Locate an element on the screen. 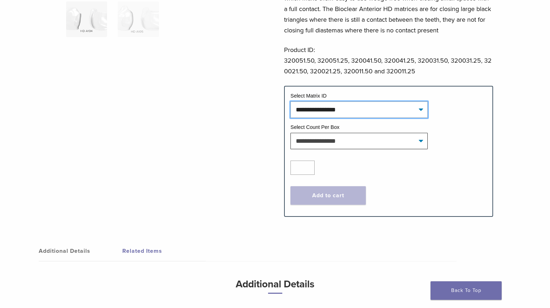 Image resolution: width=550 pixels, height=308 pixels. a: Related Items is located at coordinates (164, 251).